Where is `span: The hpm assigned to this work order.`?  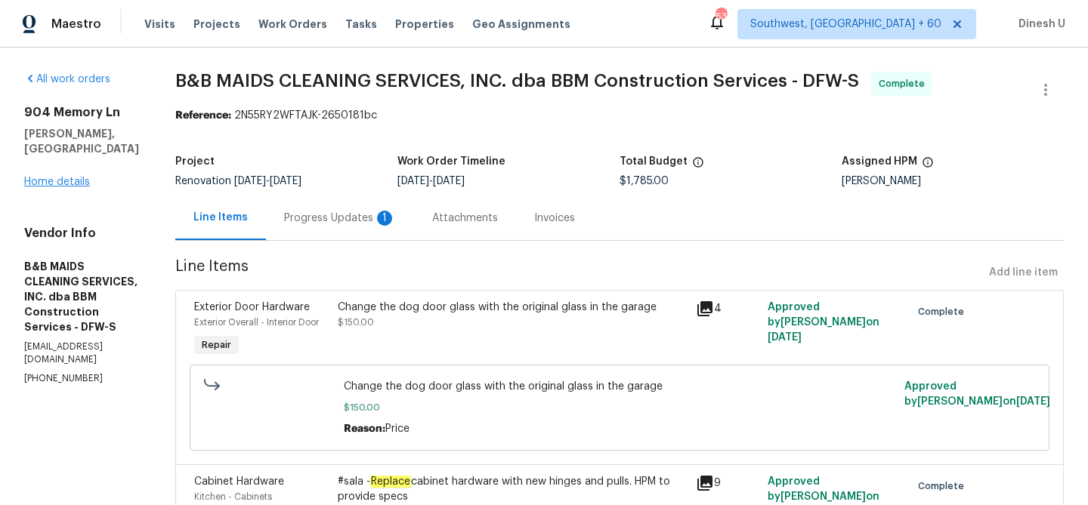 span: The hpm assigned to this work order. is located at coordinates (928, 166).